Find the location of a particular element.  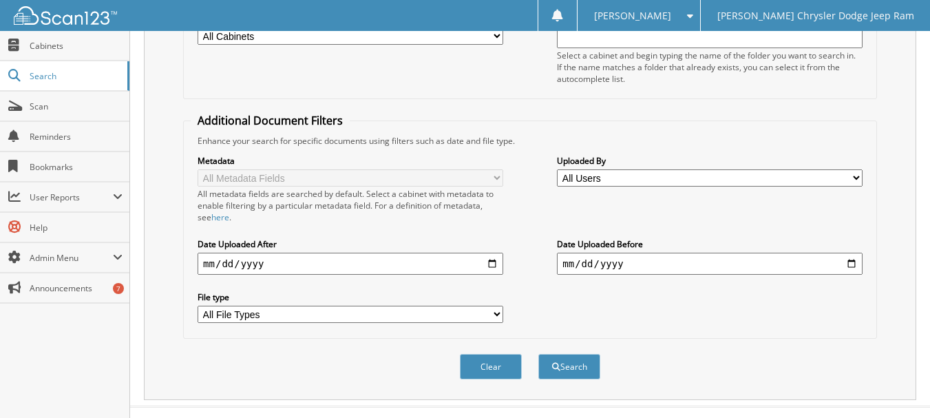

legend: Additional Document Filters is located at coordinates (270, 120).